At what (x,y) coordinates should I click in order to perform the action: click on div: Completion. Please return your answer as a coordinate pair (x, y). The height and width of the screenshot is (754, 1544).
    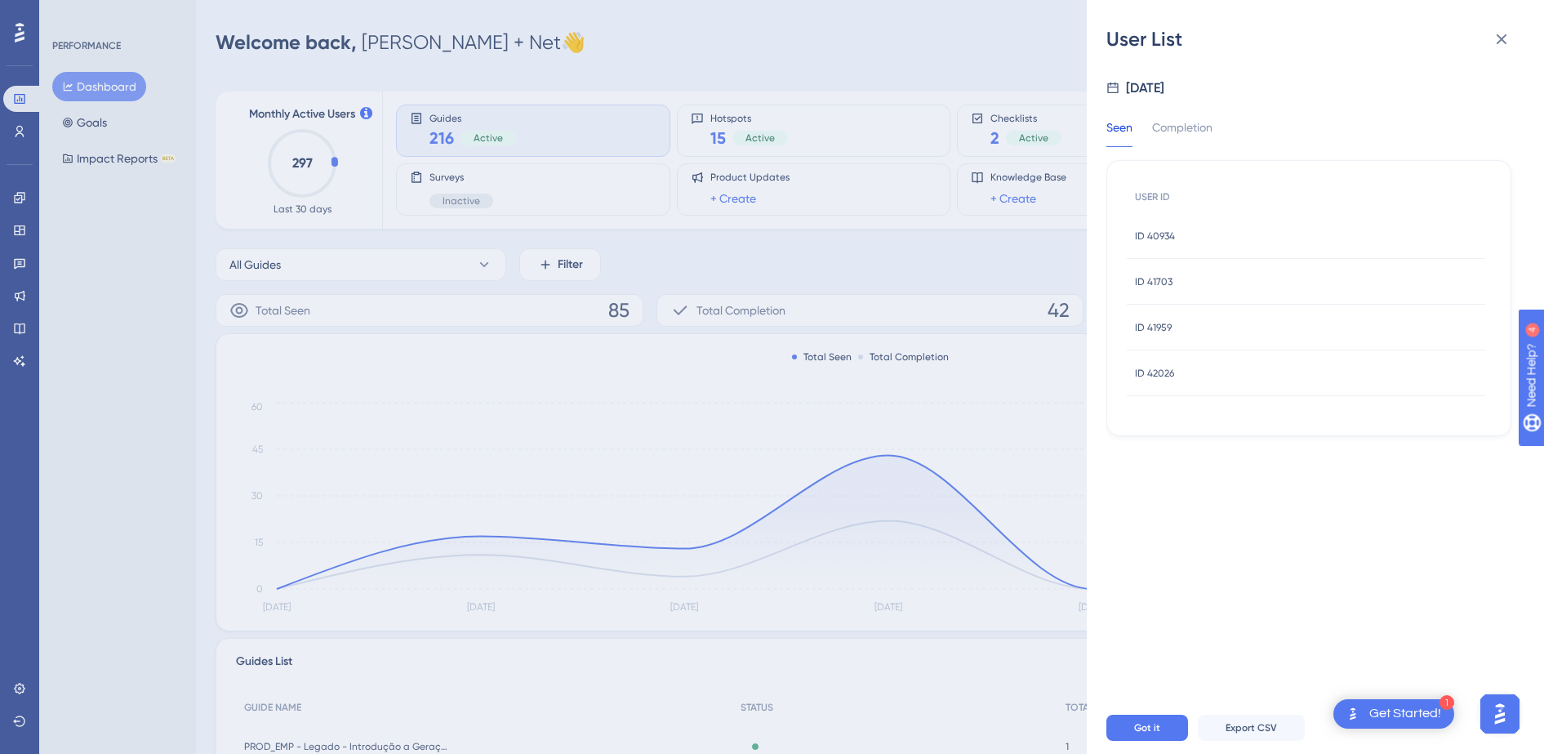
    Looking at the image, I should click on (1182, 132).